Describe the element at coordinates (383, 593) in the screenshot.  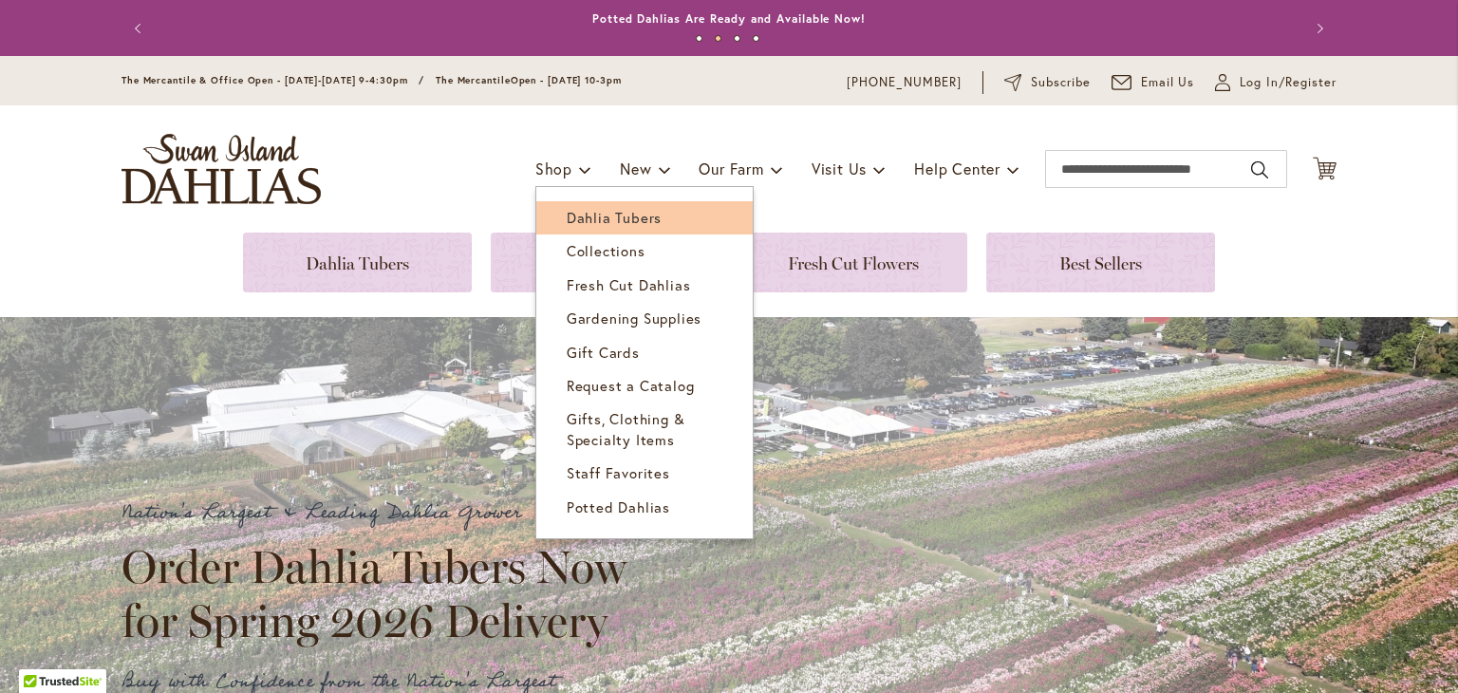
I see `h2: Order Dahlia Tubers Now for Spring 2026 Delivery` at that location.